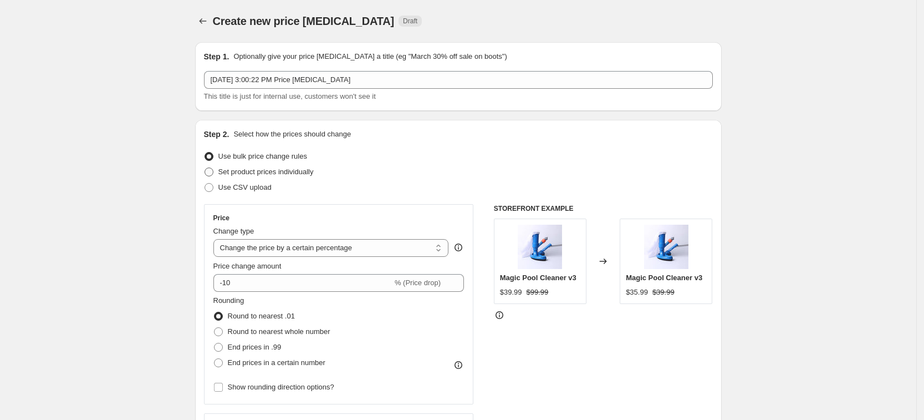 This screenshot has width=924, height=420. Describe the element at coordinates (229, 300) in the screenshot. I see `span: Rounding` at that location.